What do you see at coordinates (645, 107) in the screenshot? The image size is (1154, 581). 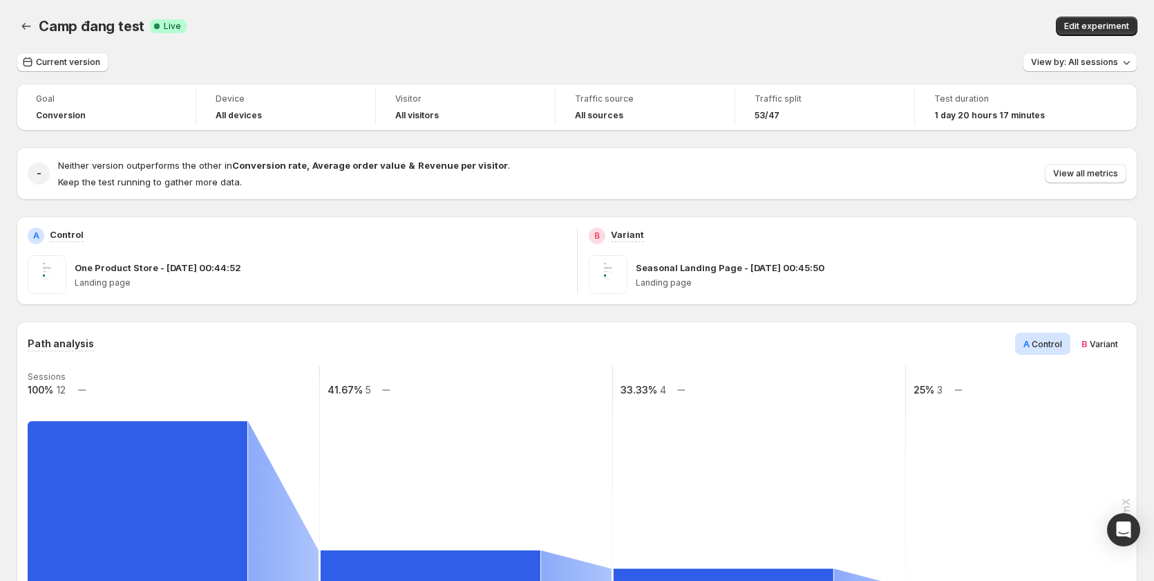 I see `a: Traffic sourceAll sources` at bounding box center [645, 107].